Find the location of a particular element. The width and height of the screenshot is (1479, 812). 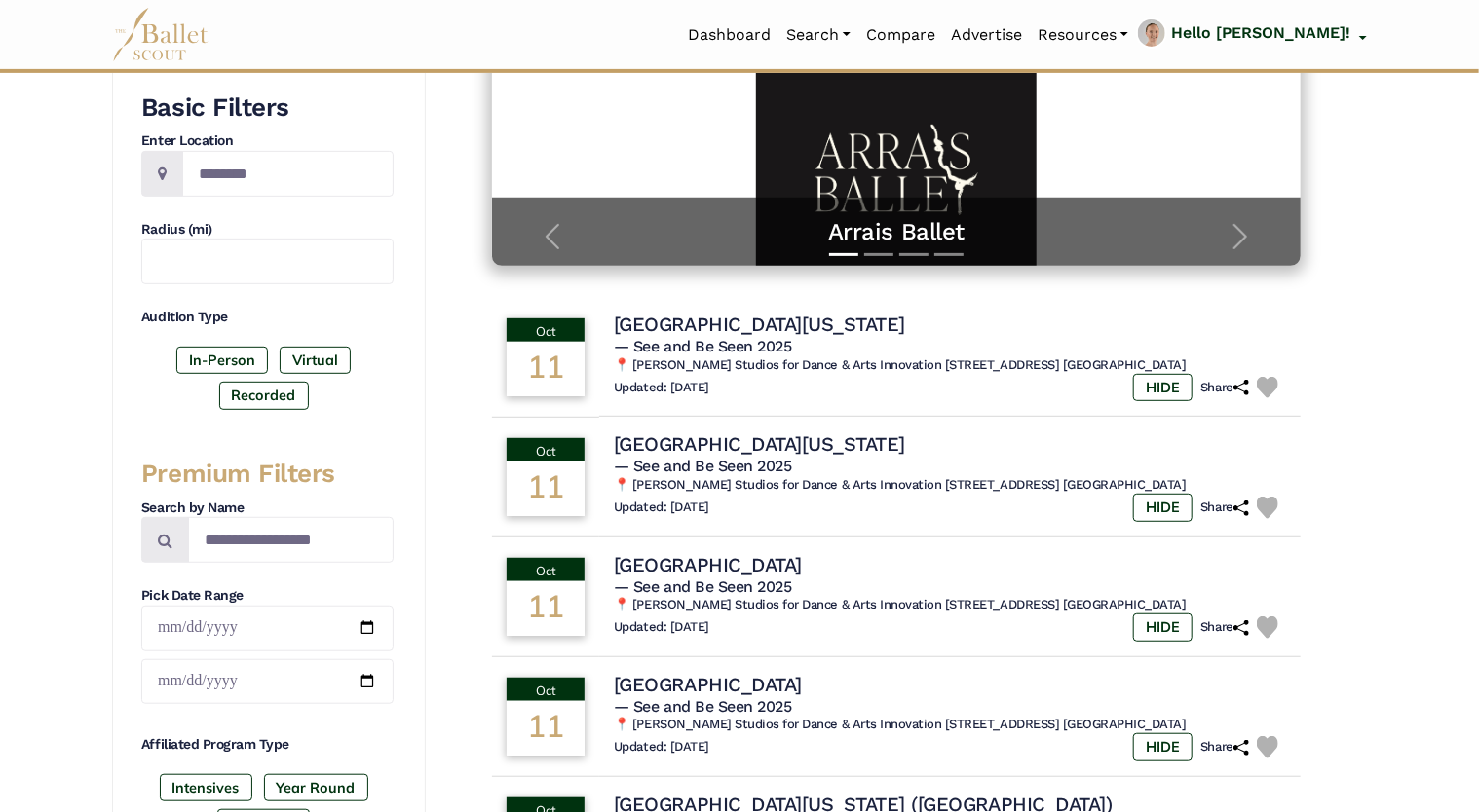

a: Dashboard is located at coordinates (729, 35).